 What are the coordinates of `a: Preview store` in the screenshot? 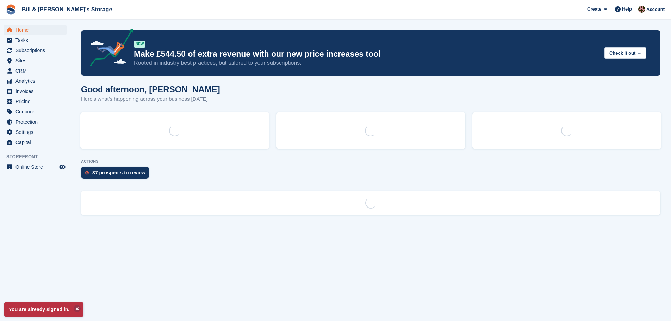 It's located at (62, 167).